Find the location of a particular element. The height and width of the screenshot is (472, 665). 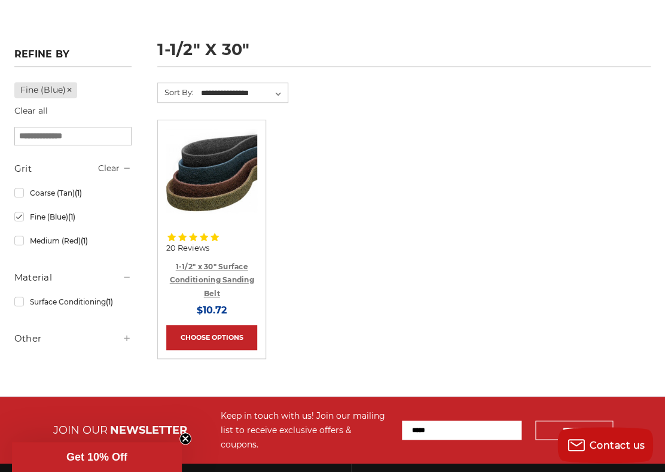

a: Choose Options is located at coordinates (212, 337).